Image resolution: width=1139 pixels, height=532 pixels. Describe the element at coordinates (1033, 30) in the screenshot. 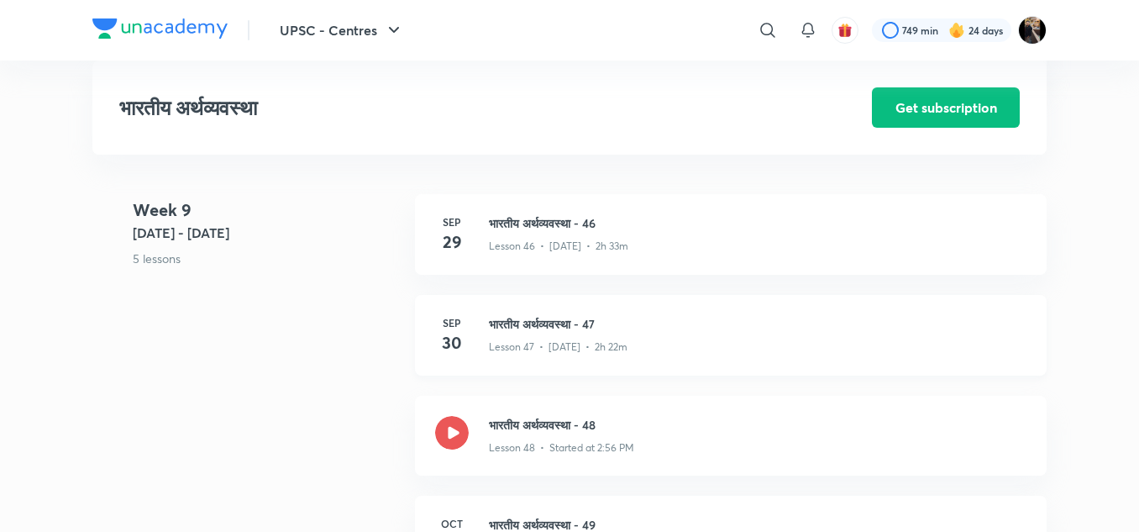

I see `img: amit tripathi` at that location.